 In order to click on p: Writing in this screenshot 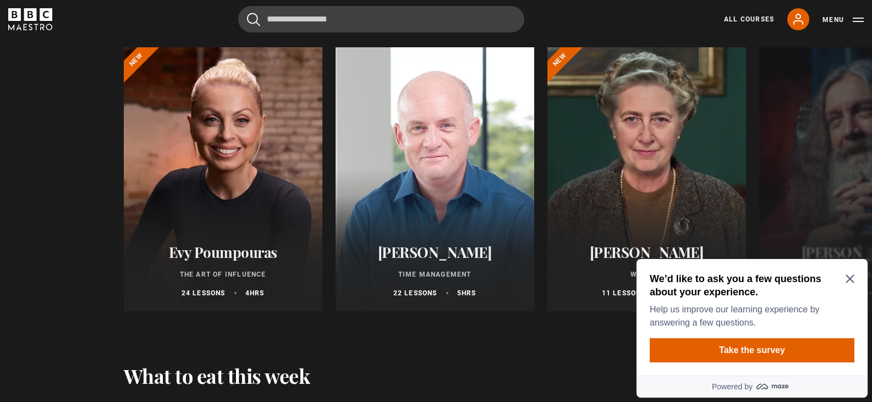, I will do `click(647, 275)`.